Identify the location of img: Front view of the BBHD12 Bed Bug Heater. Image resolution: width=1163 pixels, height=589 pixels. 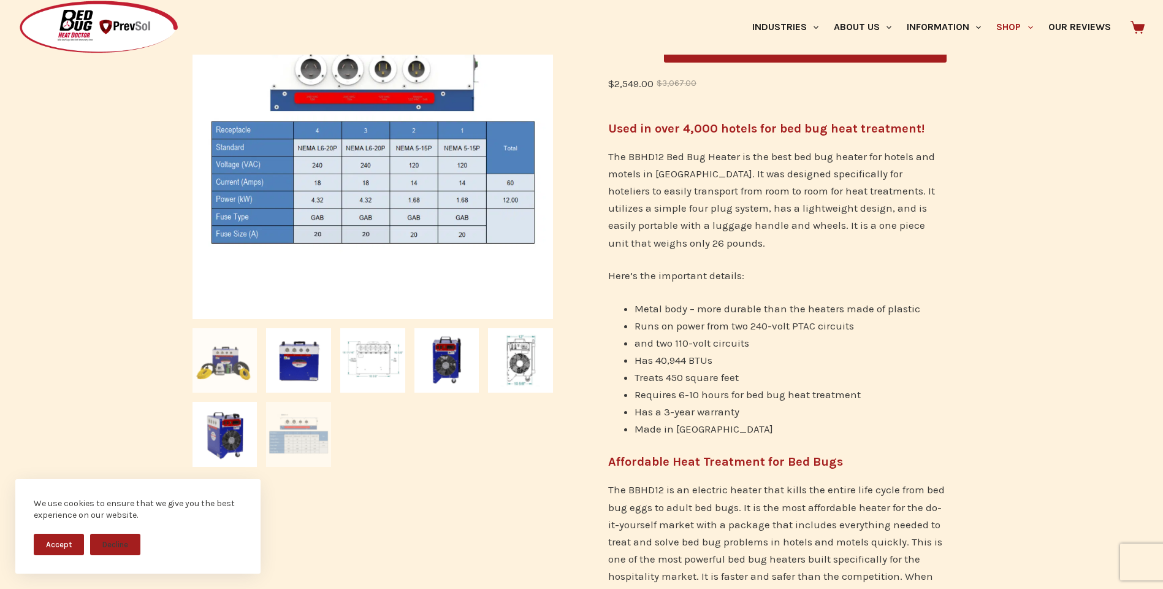
(299, 361).